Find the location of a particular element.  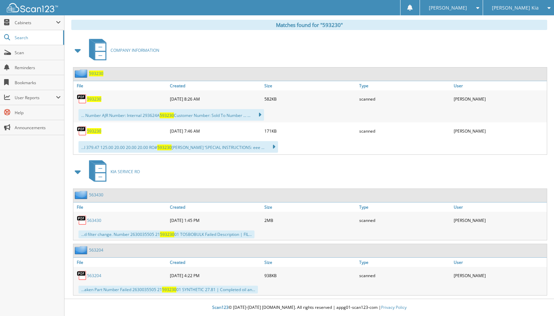

div: 938KB is located at coordinates (310, 276).